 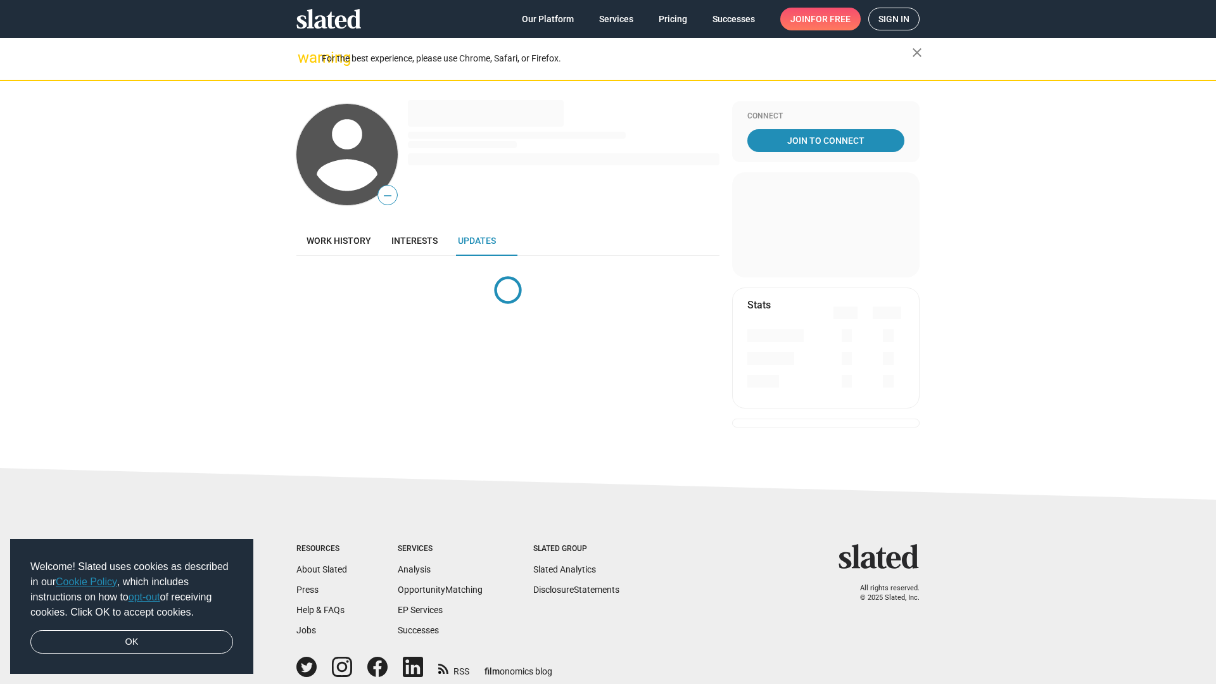 What do you see at coordinates (132, 589) in the screenshot?
I see `span: Welcome! Slated uses cookies as described in our , which includes instructions on how to of recei...` at bounding box center [132, 589].